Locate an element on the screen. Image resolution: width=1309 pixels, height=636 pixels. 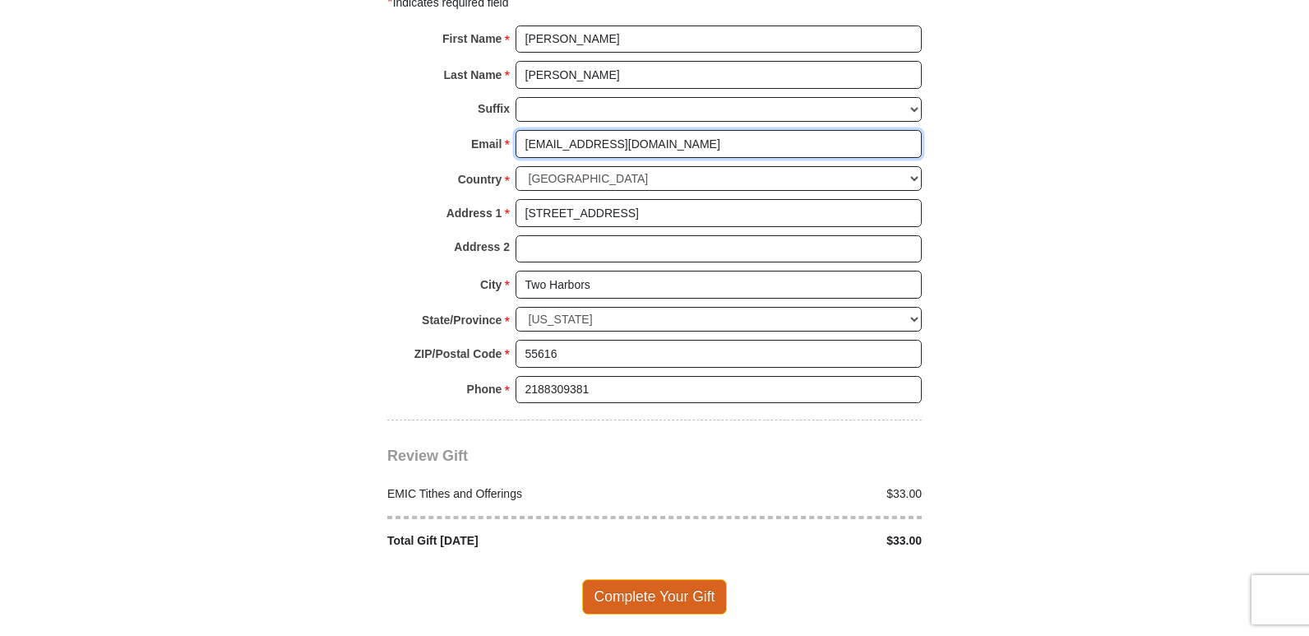
span: Review Gift is located at coordinates (428, 456).